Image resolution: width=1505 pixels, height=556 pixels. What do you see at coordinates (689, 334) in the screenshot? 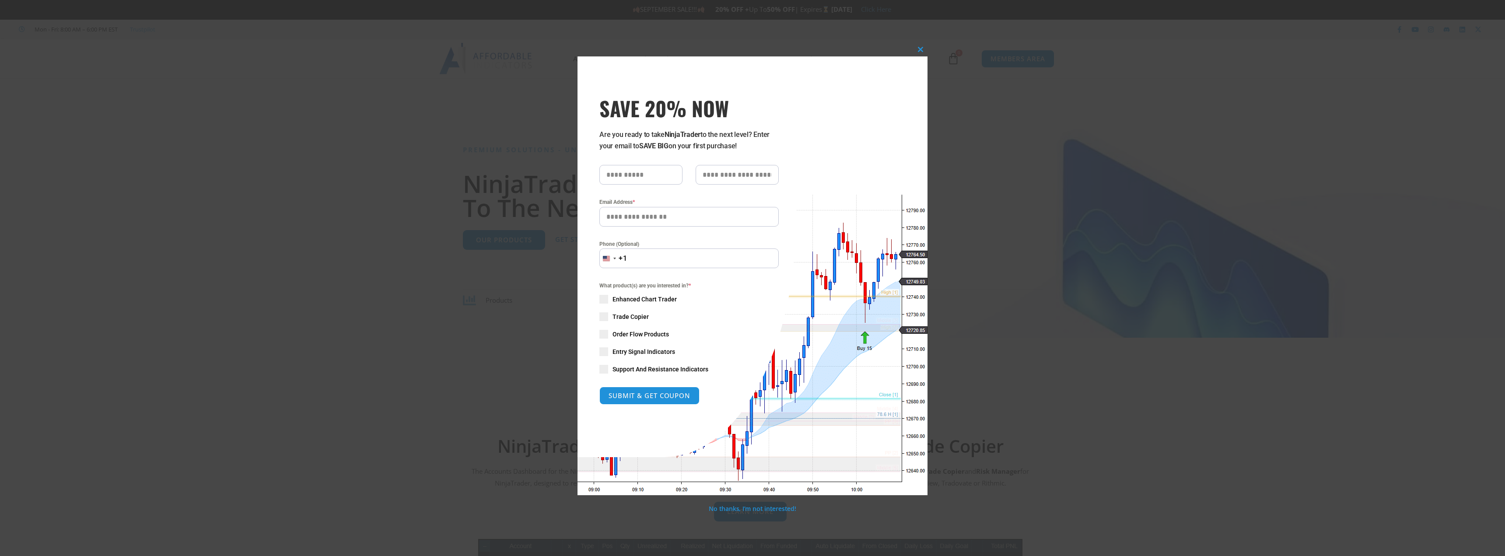
I see `label: Order Flow Products` at bounding box center [689, 334].